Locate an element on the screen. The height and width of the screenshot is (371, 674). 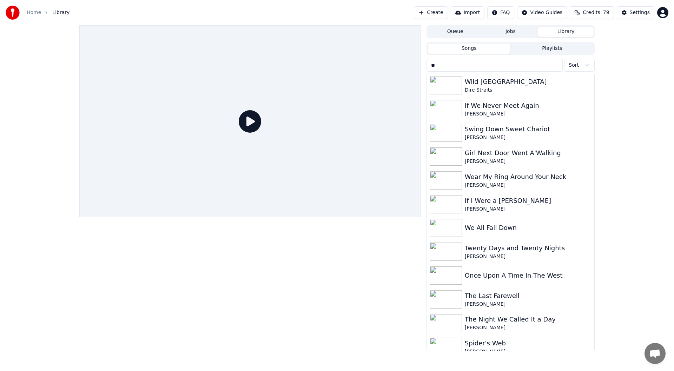
div: Spider's Web is located at coordinates (528, 343).